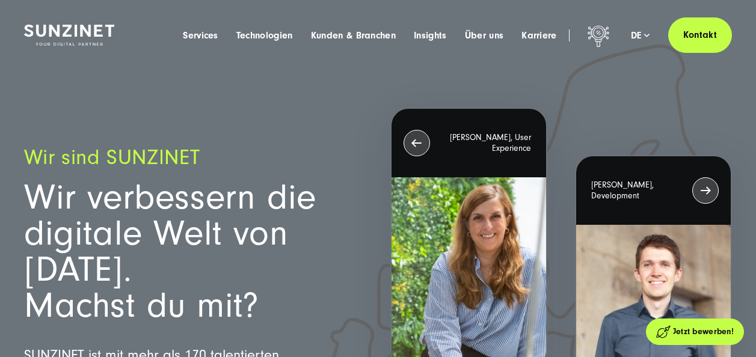 This screenshot has width=756, height=357. What do you see at coordinates (353, 35) in the screenshot?
I see `span: Kunden & Branchen` at bounding box center [353, 35].